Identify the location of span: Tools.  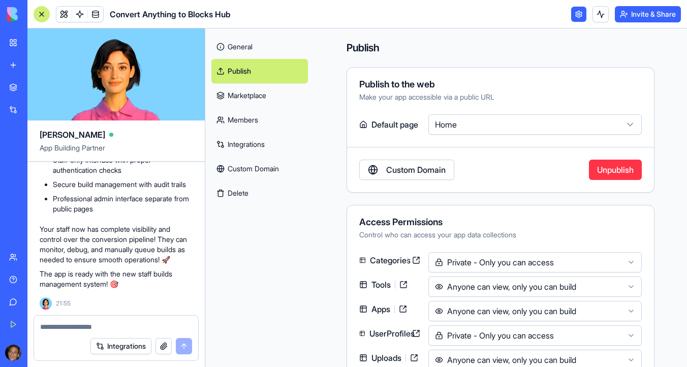
(381, 285).